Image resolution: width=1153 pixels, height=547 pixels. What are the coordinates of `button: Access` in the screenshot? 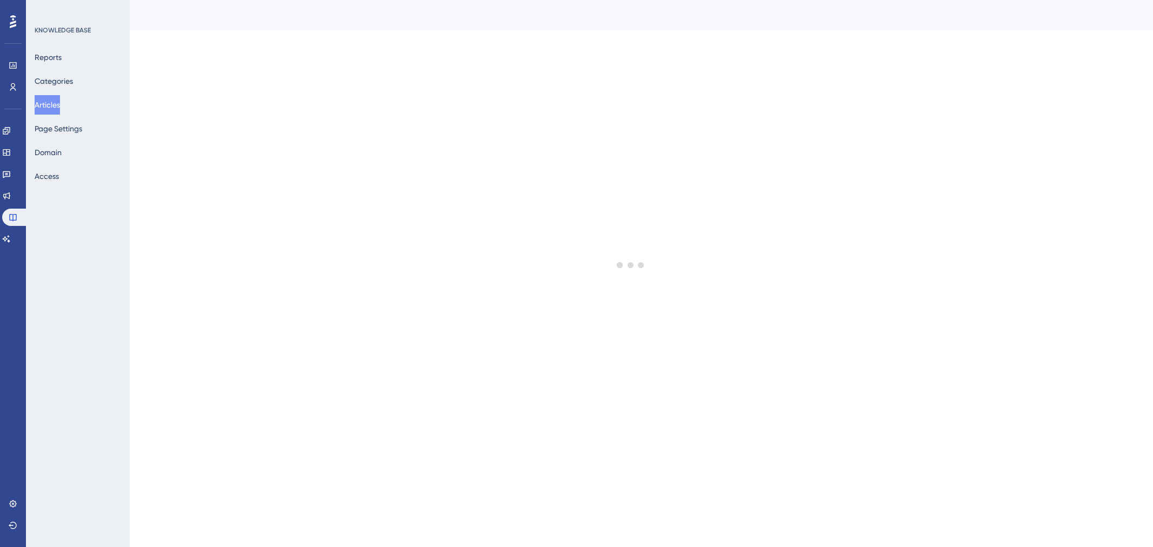 It's located at (46, 176).